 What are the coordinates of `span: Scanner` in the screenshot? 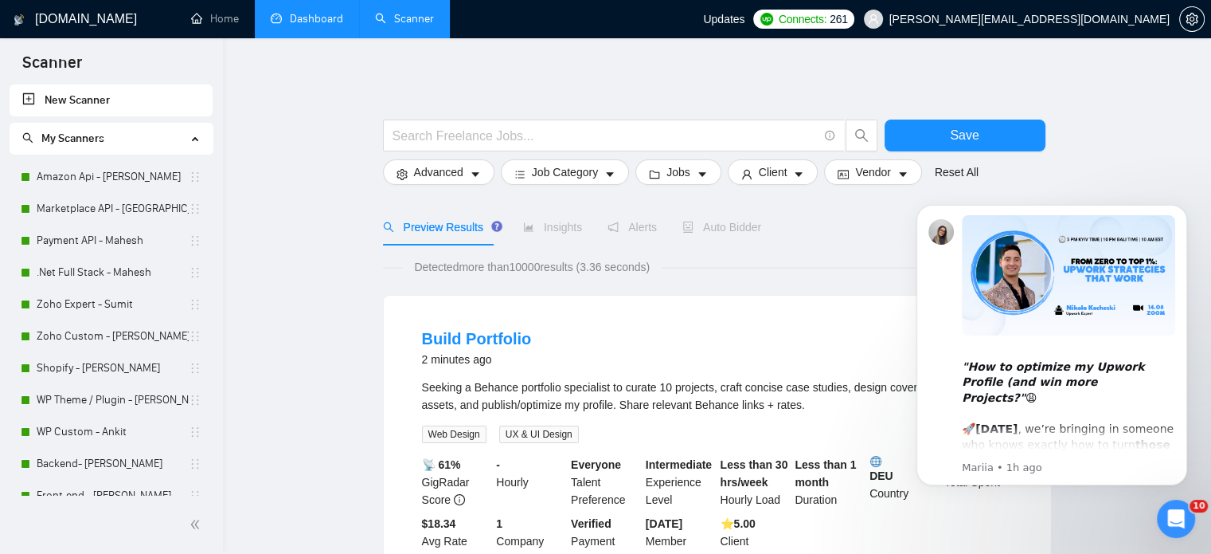 It's located at (52, 68).